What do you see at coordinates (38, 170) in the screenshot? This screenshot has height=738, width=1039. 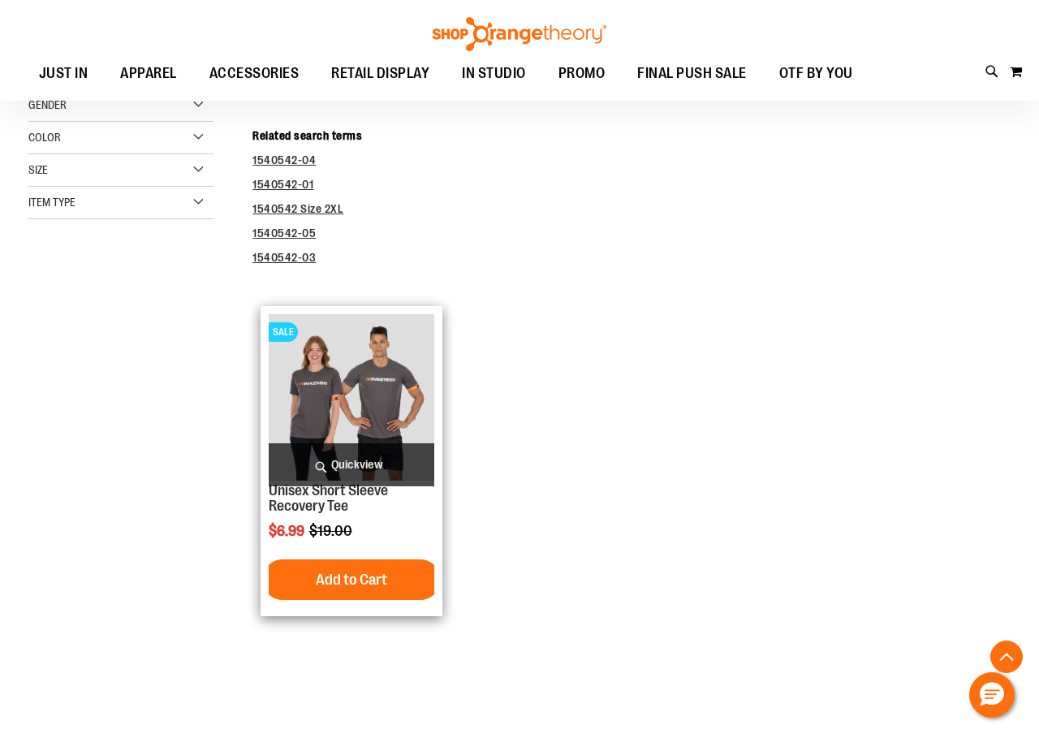 I see `span: Size` at bounding box center [38, 170].